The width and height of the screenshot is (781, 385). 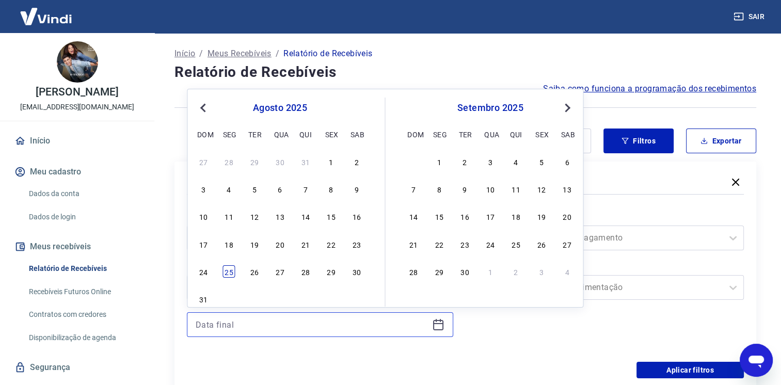 What do you see at coordinates (203, 244) in the screenshot?
I see `div: Choose domingo, 17 de agosto de 2025` at bounding box center [203, 244].